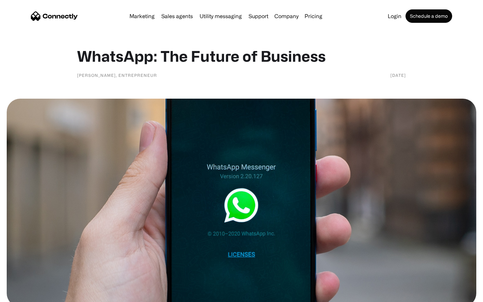 This screenshot has height=302, width=483. Describe the element at coordinates (313, 16) in the screenshot. I see `a: Pricing` at that location.